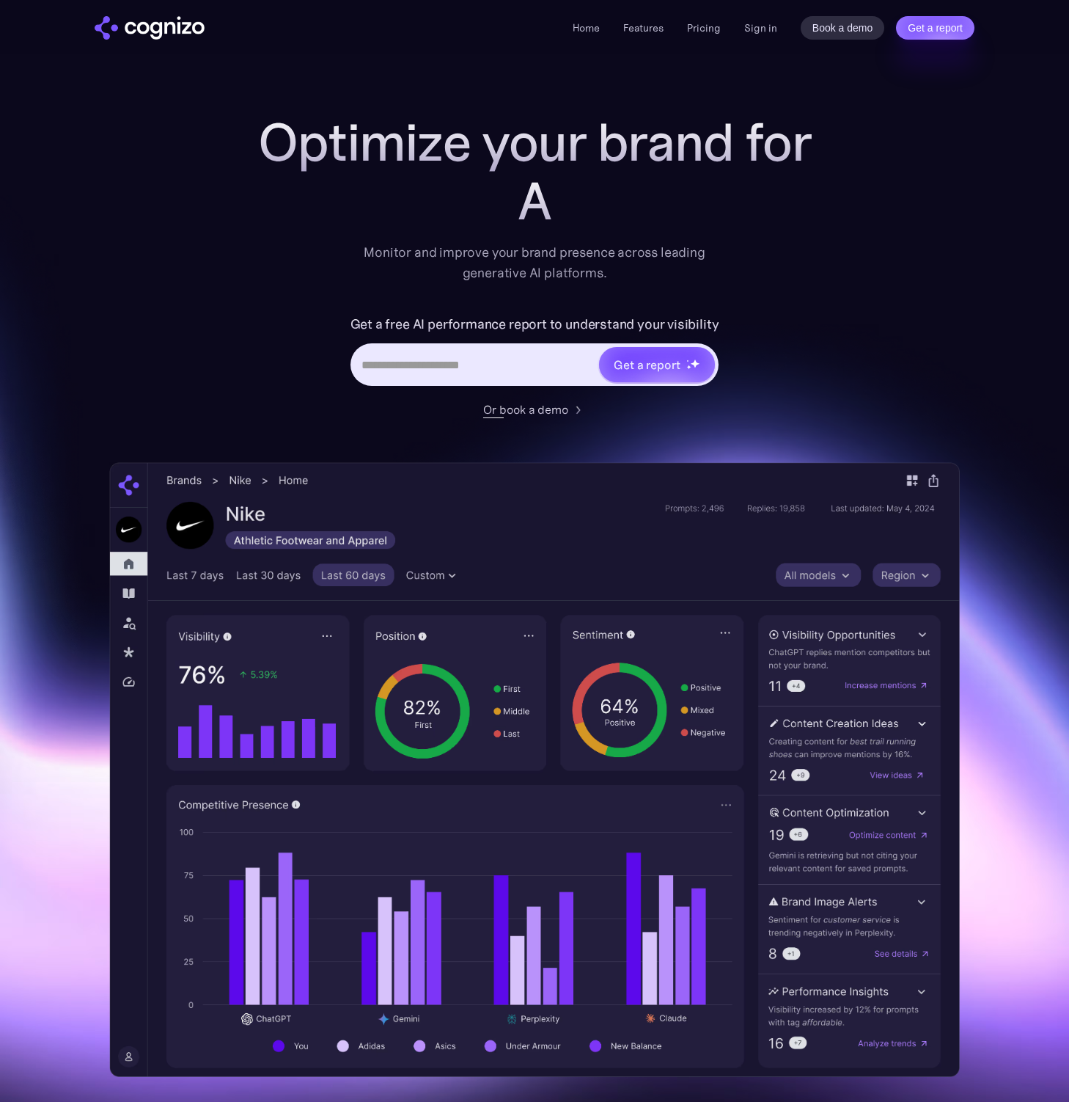 This screenshot has height=1102, width=1069. I want to click on a: Pricing, so click(704, 28).